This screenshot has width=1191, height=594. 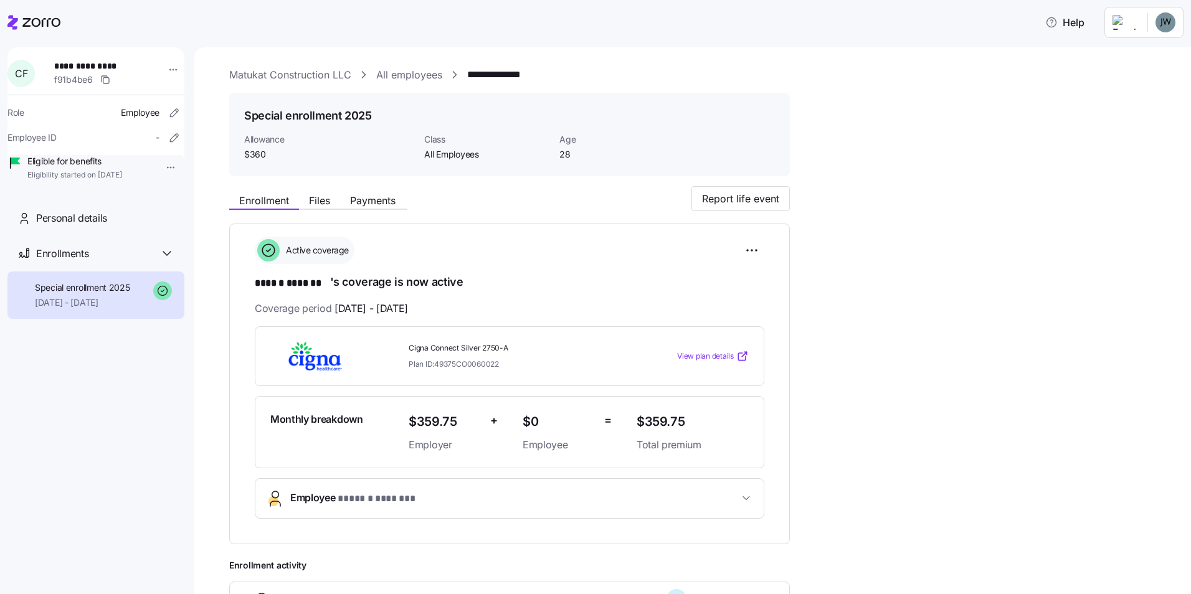 What do you see at coordinates (705, 356) in the screenshot?
I see `span: View plan details` at bounding box center [705, 356].